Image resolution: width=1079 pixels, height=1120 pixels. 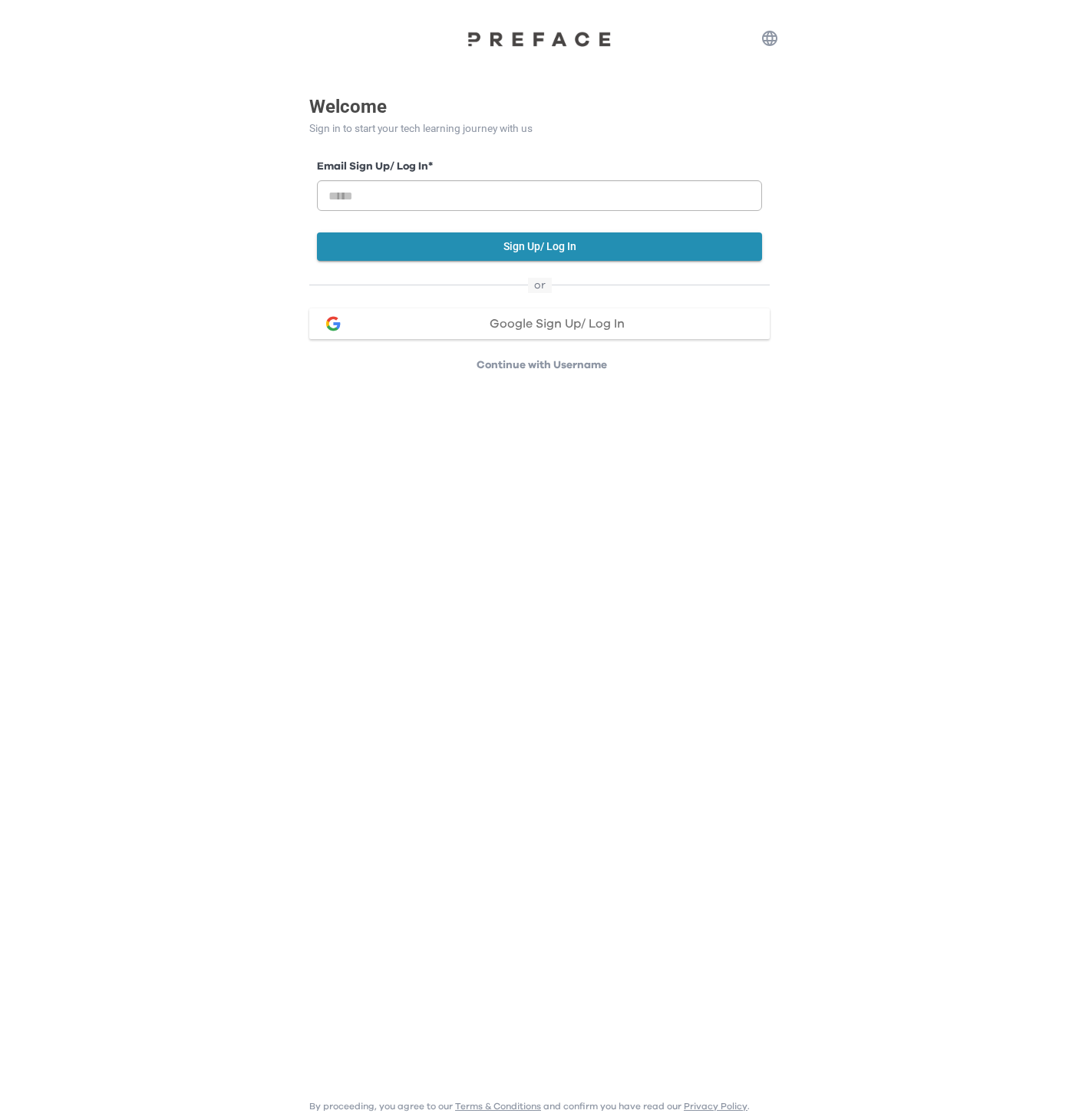 What do you see at coordinates (542, 365) in the screenshot?
I see `p: Continue with Username` at bounding box center [542, 365].